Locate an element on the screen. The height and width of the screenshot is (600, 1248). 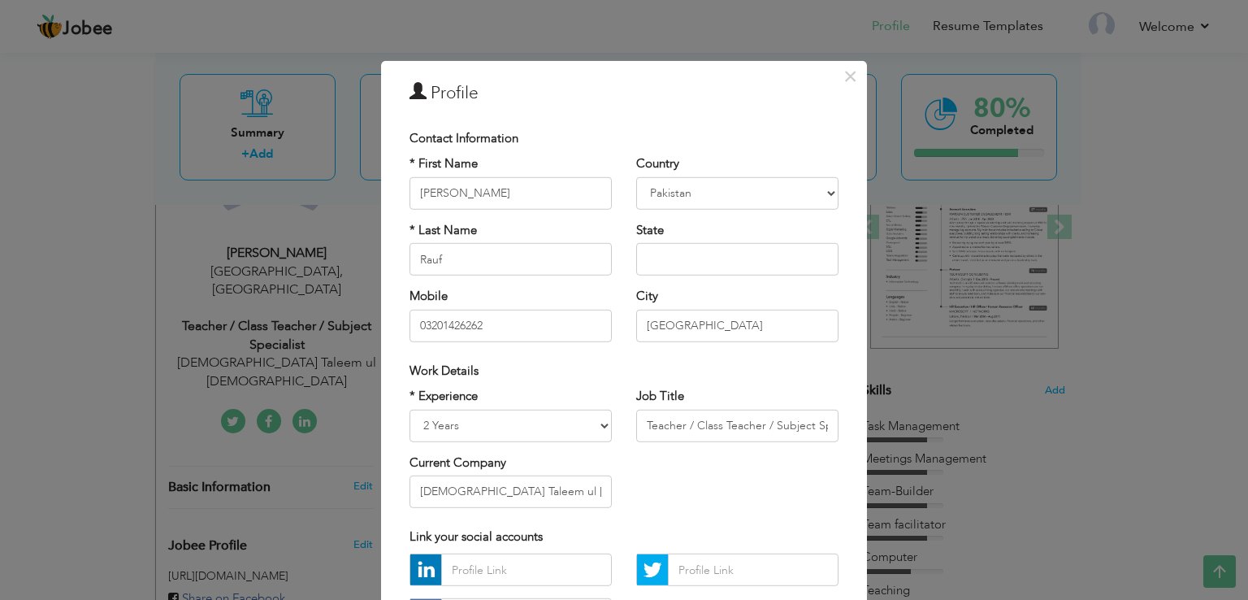
label: Current Company is located at coordinates (457, 461).